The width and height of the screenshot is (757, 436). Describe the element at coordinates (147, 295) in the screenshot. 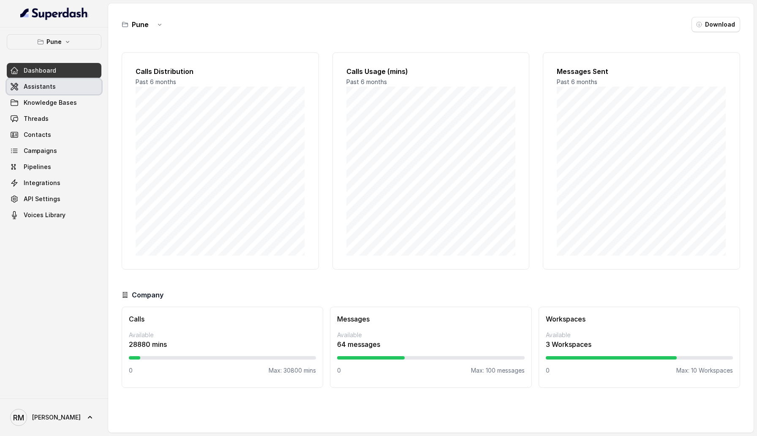

I see `h3: Company` at that location.